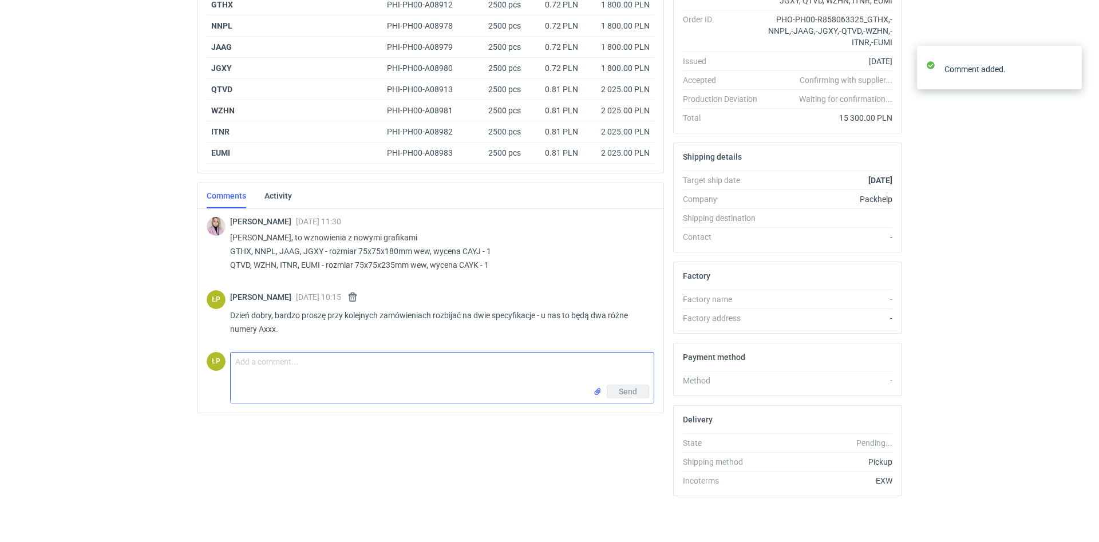 Image resolution: width=1099 pixels, height=542 pixels. Describe the element at coordinates (425, 68) in the screenshot. I see `div: PHI-PH00-A08980` at that location.